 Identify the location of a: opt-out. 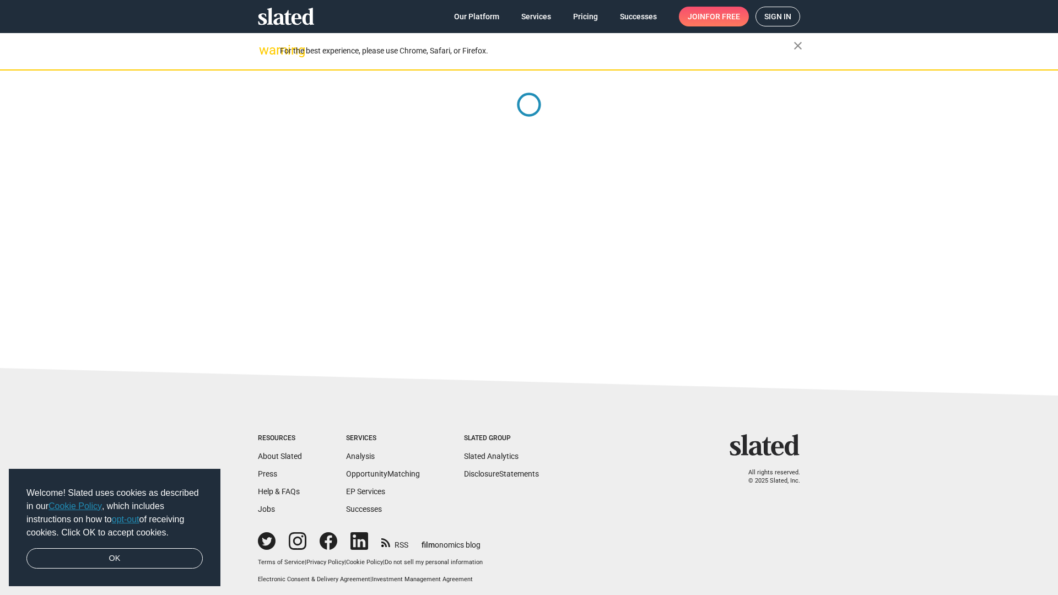
(126, 519).